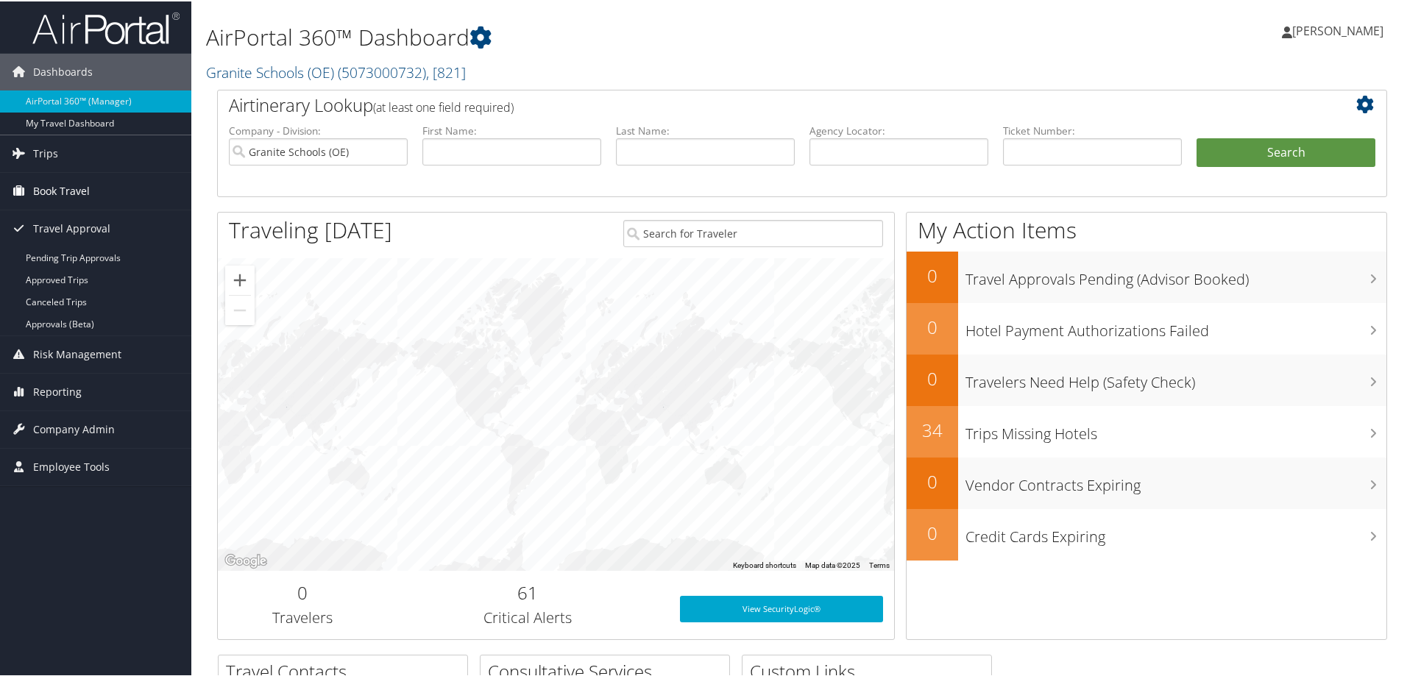  I want to click on h2: 34, so click(932, 429).